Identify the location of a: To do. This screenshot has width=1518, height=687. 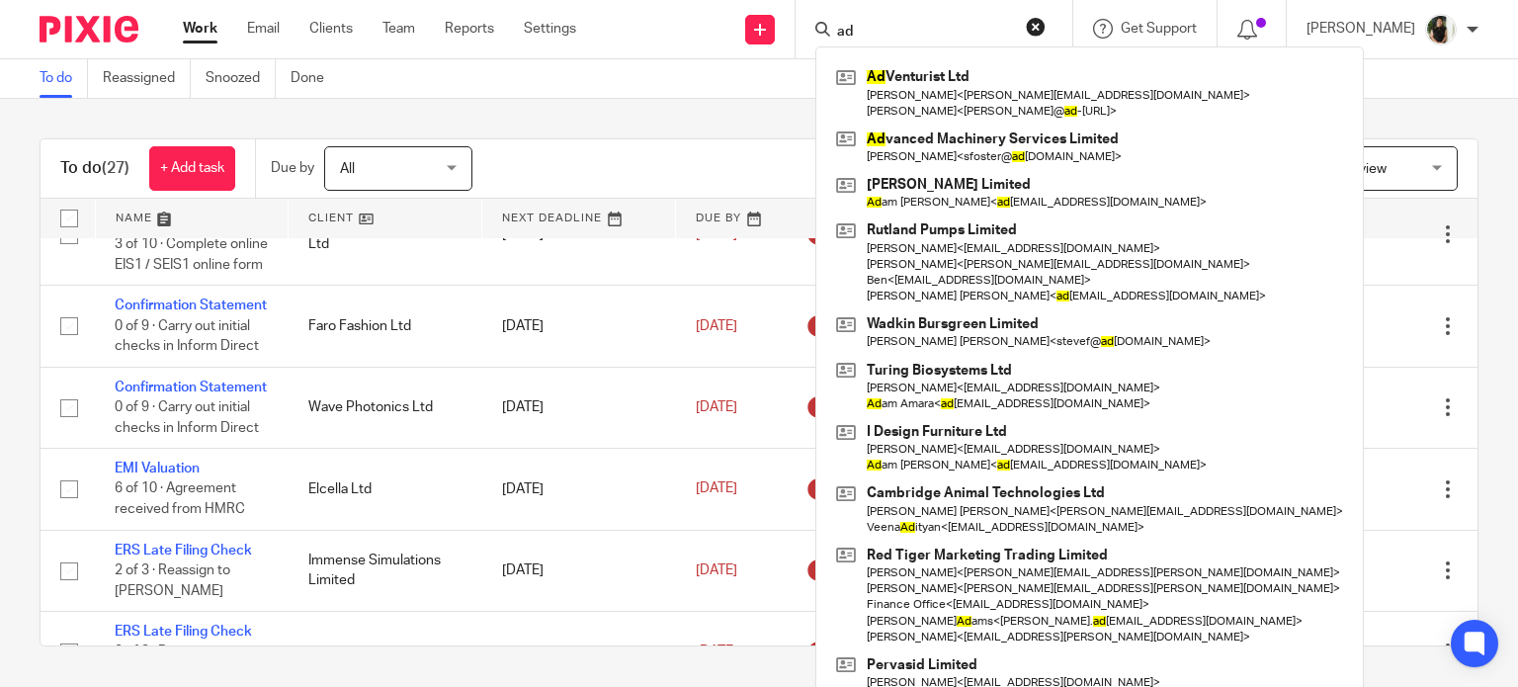
(63, 78).